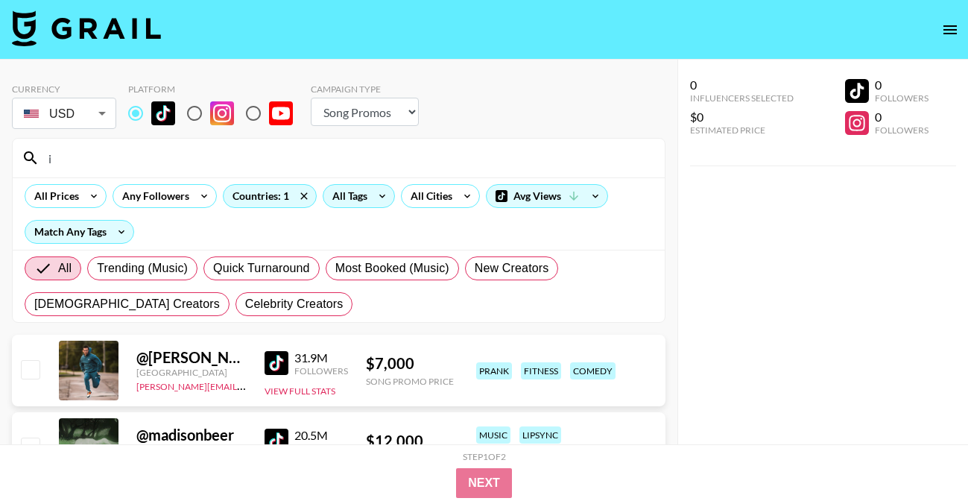 The width and height of the screenshot is (968, 504). I want to click on div: fitness, so click(541, 371).